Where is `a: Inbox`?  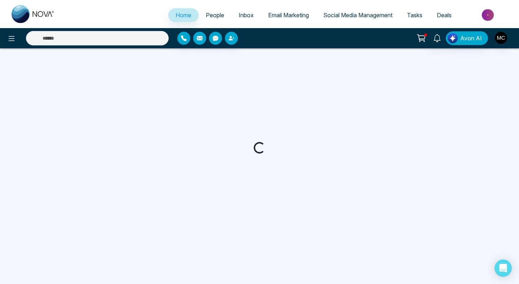
a: Inbox is located at coordinates (246, 15).